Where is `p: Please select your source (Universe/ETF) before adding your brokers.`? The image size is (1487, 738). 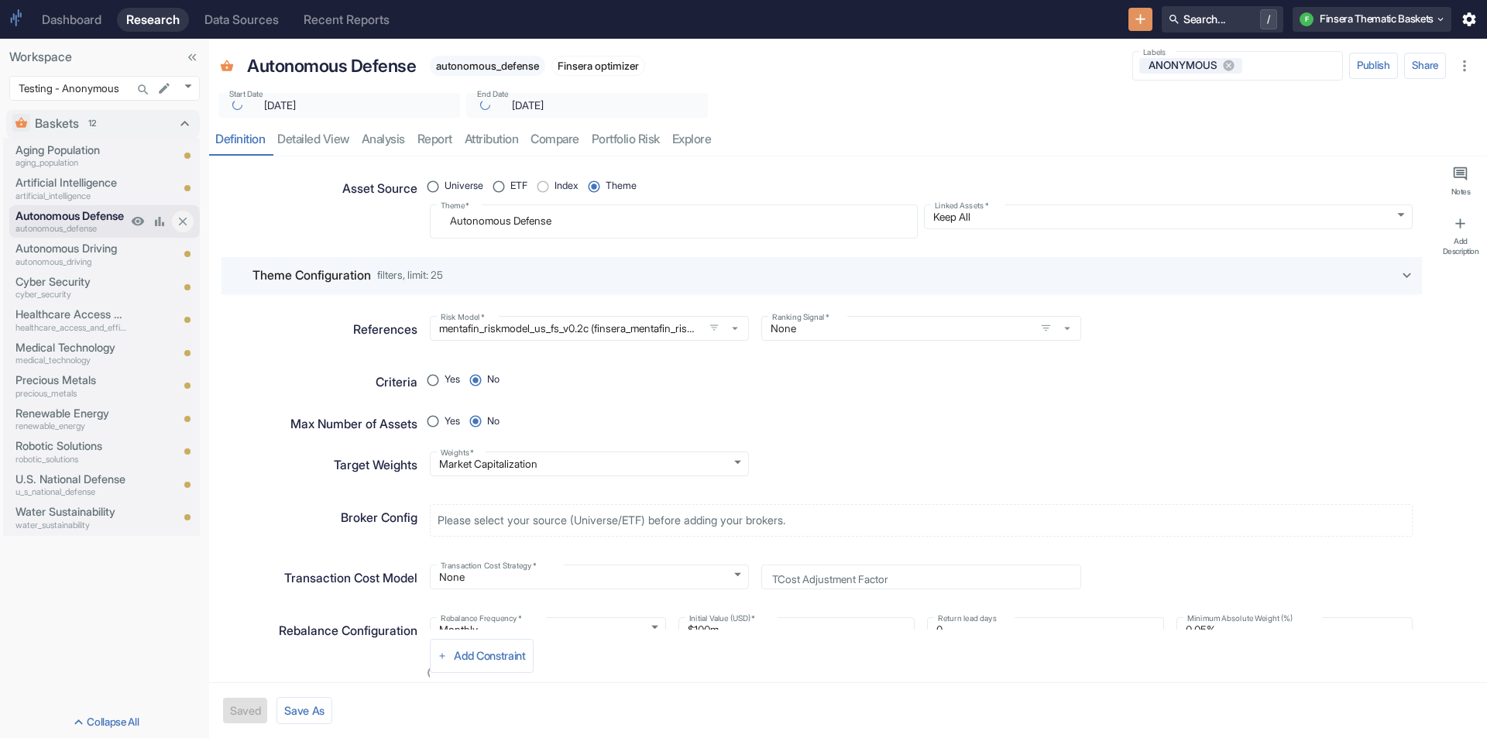
p: Please select your source (Universe/ETF) before adding your brokers. is located at coordinates (611, 520).